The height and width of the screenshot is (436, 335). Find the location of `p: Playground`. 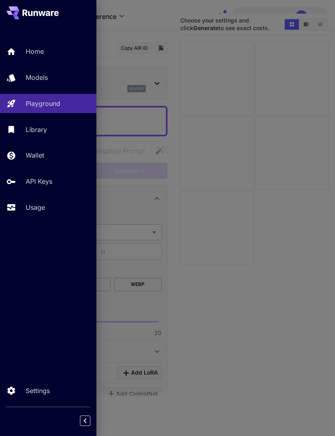

p: Playground is located at coordinates (43, 104).